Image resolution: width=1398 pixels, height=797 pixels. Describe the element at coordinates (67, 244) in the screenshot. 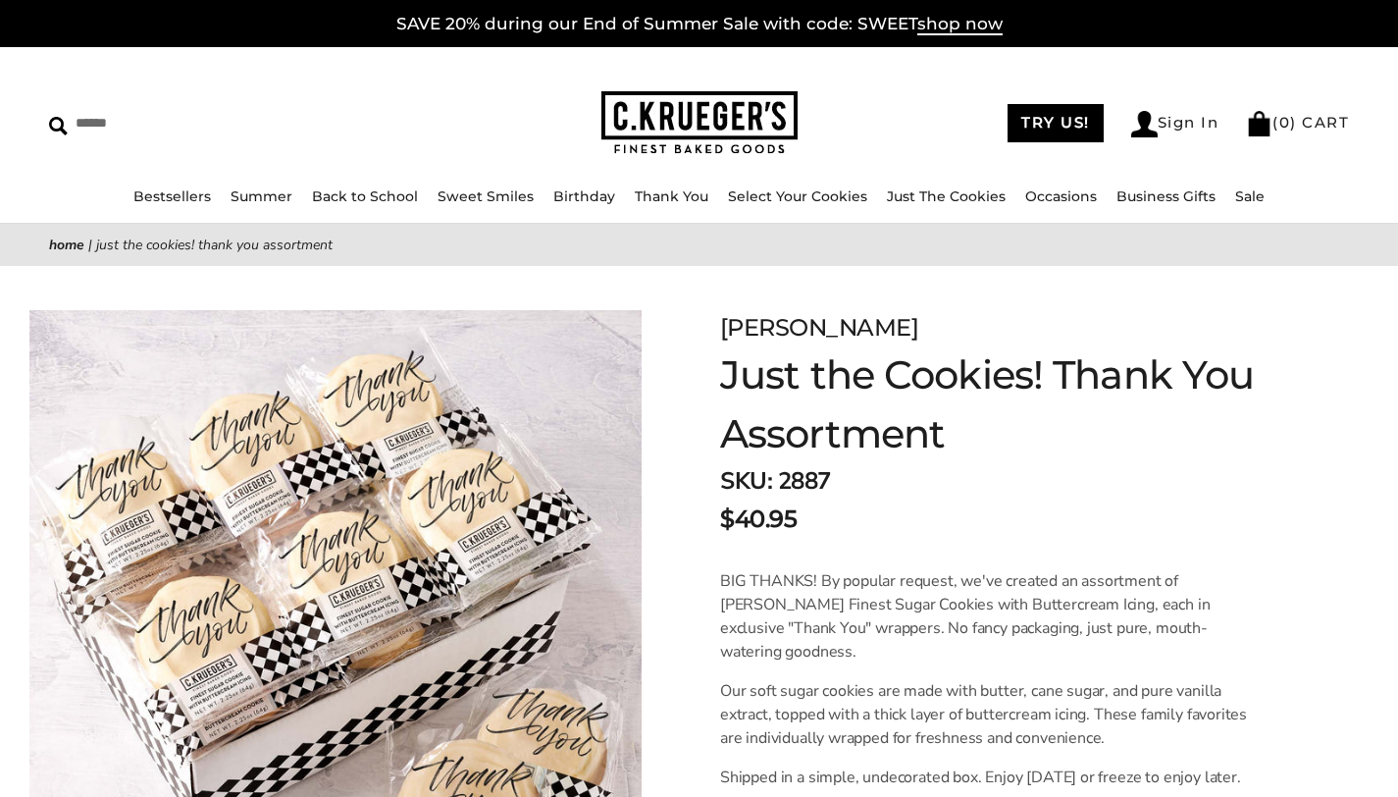

I see `a: Home` at that location.